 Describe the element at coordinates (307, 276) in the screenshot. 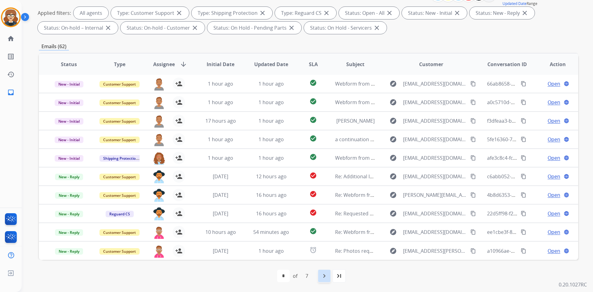

I see `div: 7` at that location.